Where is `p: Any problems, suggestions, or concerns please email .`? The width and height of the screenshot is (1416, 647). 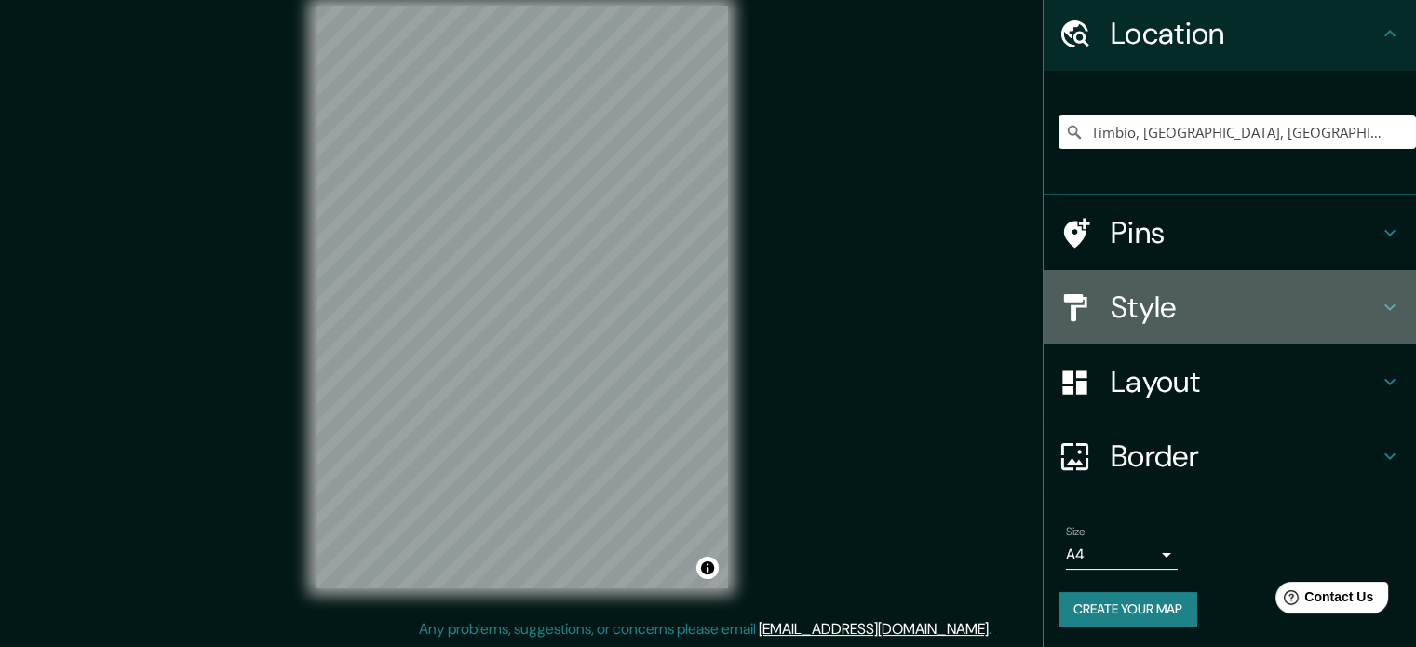
p: Any problems, suggestions, or concerns please email . is located at coordinates (705, 629).